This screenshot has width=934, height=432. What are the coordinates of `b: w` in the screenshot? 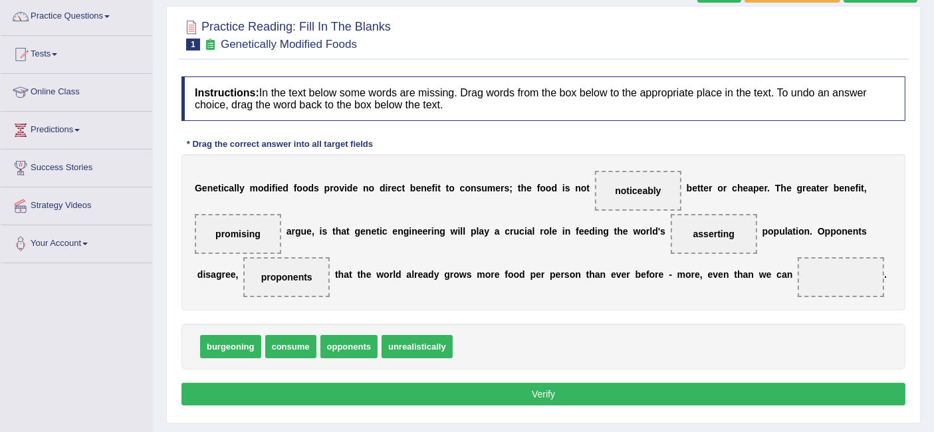 It's located at (380, 275).